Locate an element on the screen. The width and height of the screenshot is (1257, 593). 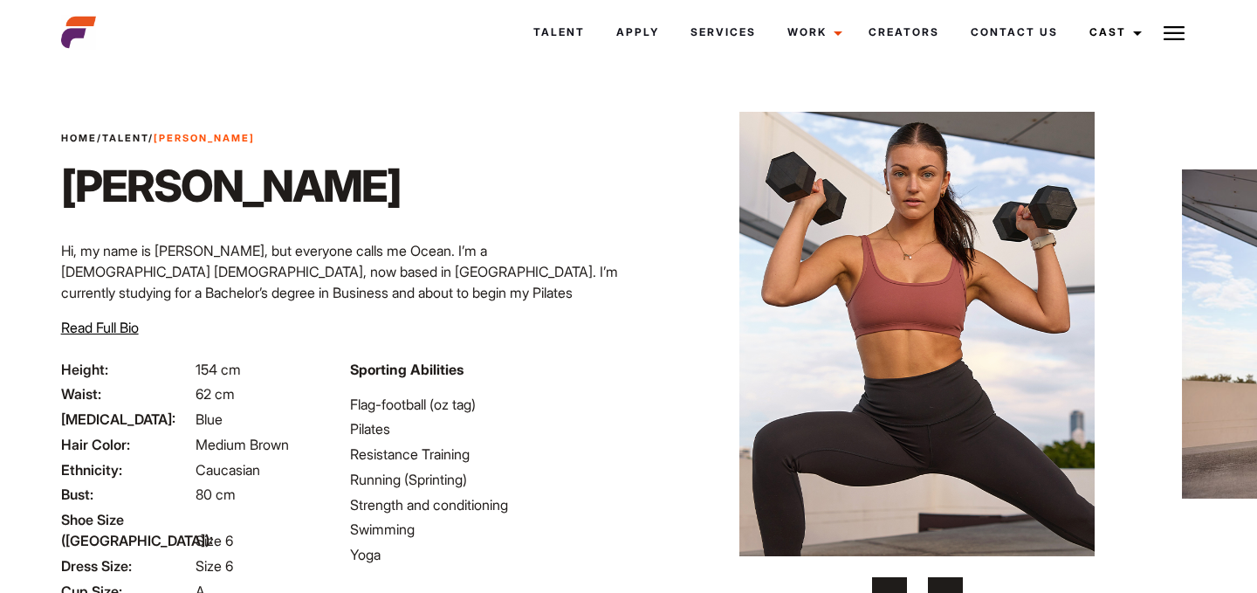
li: Running (Sprinting) is located at coordinates (484, 479).